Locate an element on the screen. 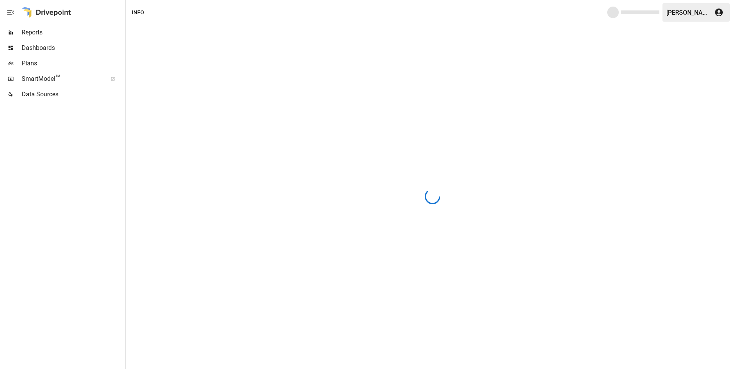 The image size is (739, 369). span: Data Sources is located at coordinates (73, 94).